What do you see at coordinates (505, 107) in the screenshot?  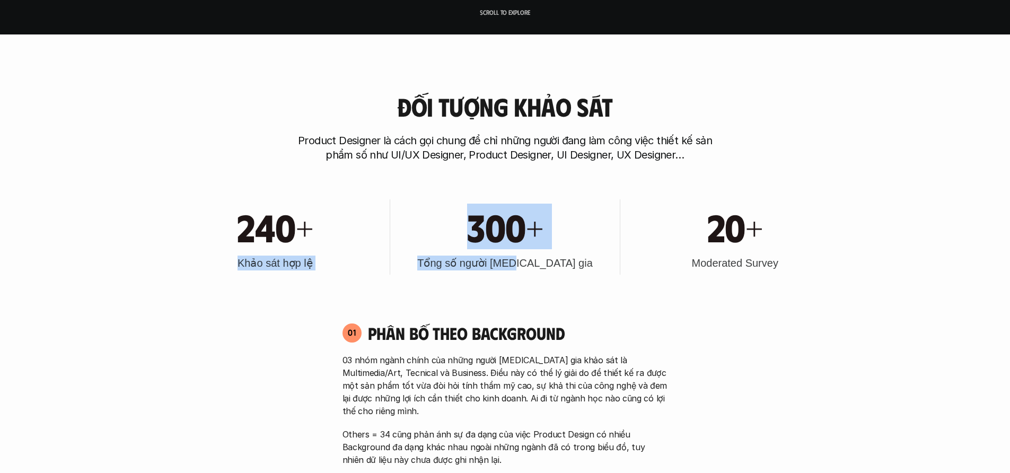 I see `h3: Đối tượng khảo sát` at bounding box center [505, 107].